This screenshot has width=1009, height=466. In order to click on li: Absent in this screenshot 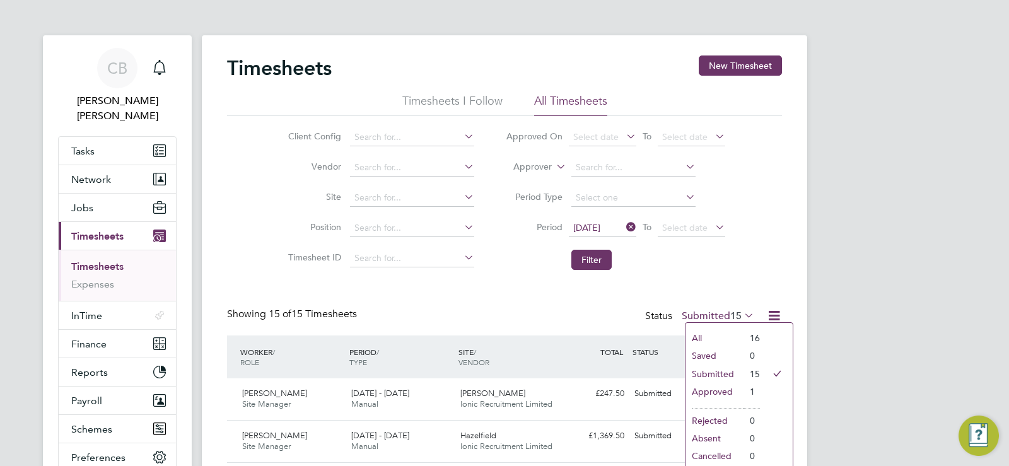, I will do `click(714, 438)`.